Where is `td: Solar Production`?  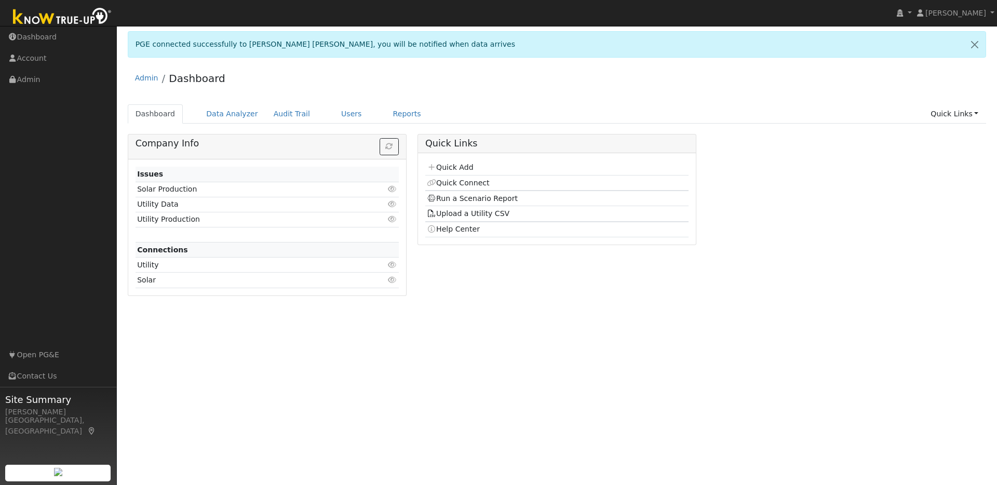 td: Solar Production is located at coordinates (246, 189).